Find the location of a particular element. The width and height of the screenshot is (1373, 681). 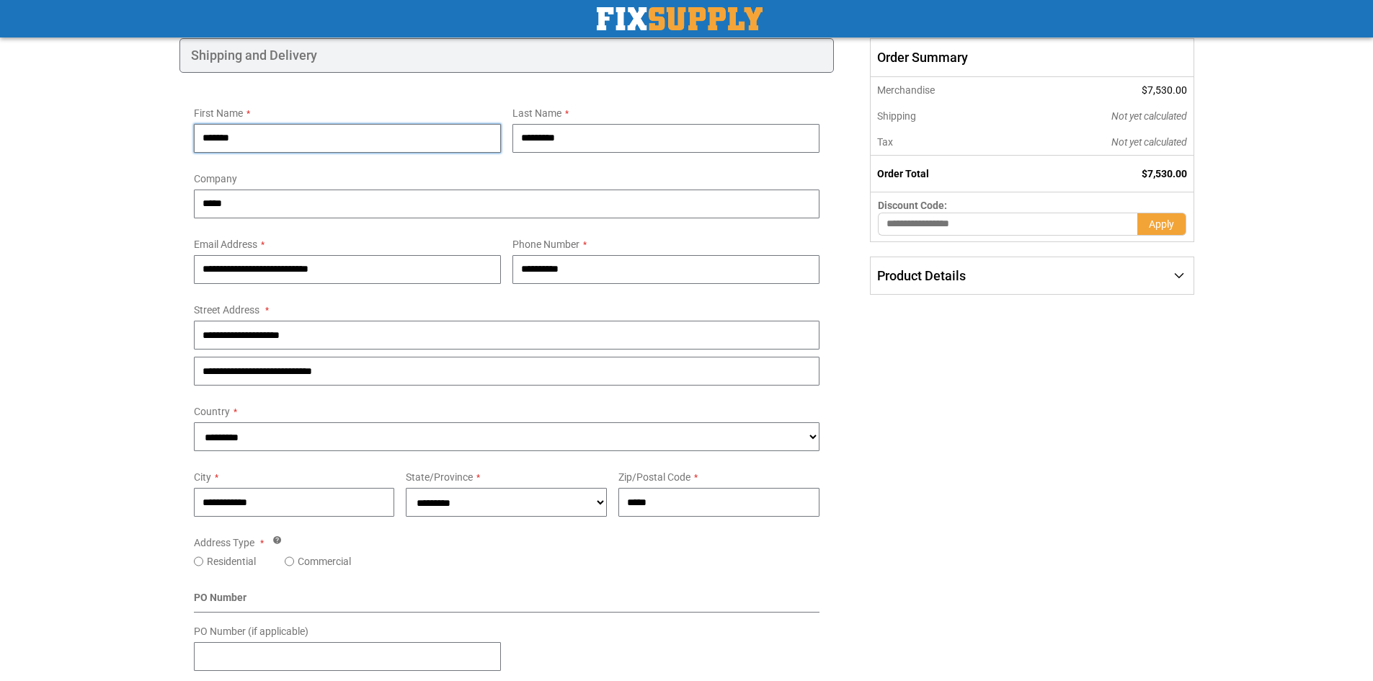

button: Apply is located at coordinates (1162, 224).